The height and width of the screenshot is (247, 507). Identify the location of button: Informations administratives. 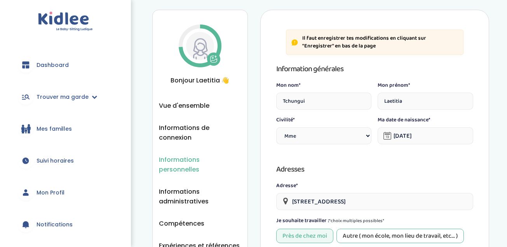
(200, 196).